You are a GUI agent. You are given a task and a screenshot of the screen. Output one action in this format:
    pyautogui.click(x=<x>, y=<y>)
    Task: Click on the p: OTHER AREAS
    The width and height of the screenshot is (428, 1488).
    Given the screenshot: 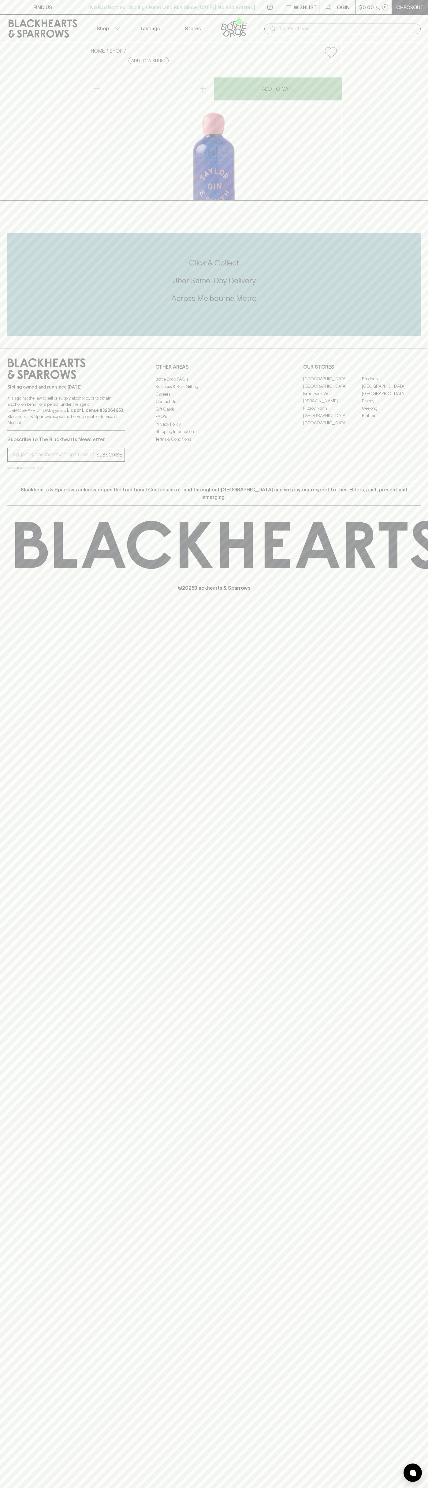 What is the action you would take?
    pyautogui.click(x=214, y=367)
    